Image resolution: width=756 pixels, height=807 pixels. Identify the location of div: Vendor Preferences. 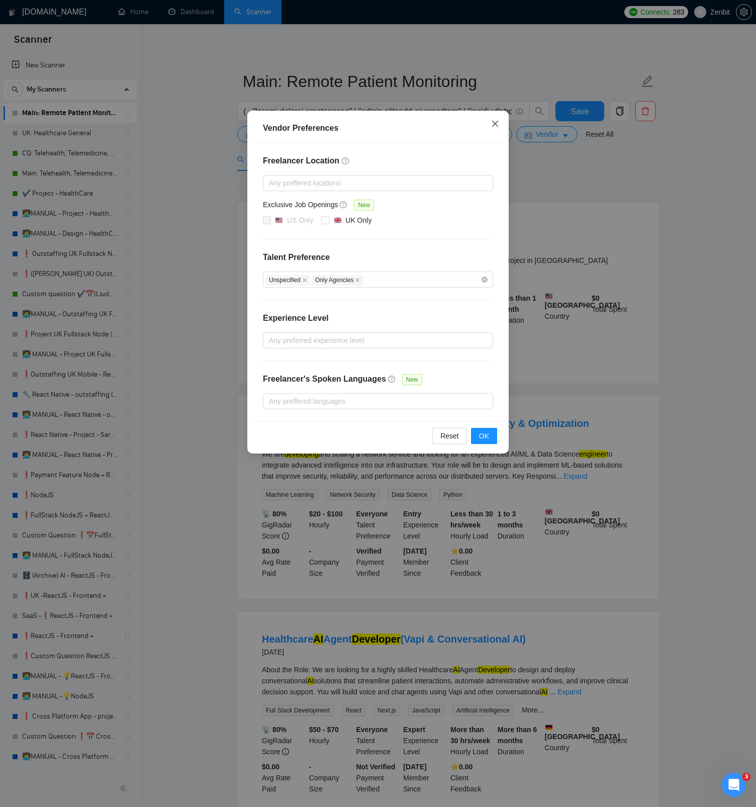
(378, 128).